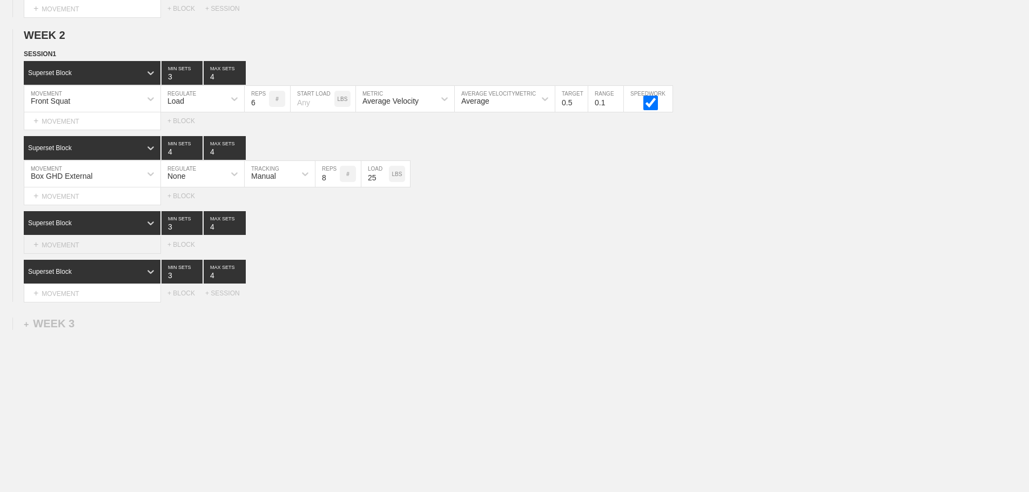  Describe the element at coordinates (932, 430) in the screenshot. I see `div: Chat Widget` at that location.